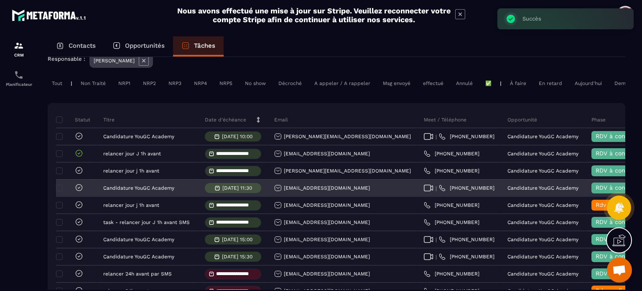 The height and width of the screenshot is (291, 642). What do you see at coordinates (57, 83) in the screenshot?
I see `div: Tout` at bounding box center [57, 83].